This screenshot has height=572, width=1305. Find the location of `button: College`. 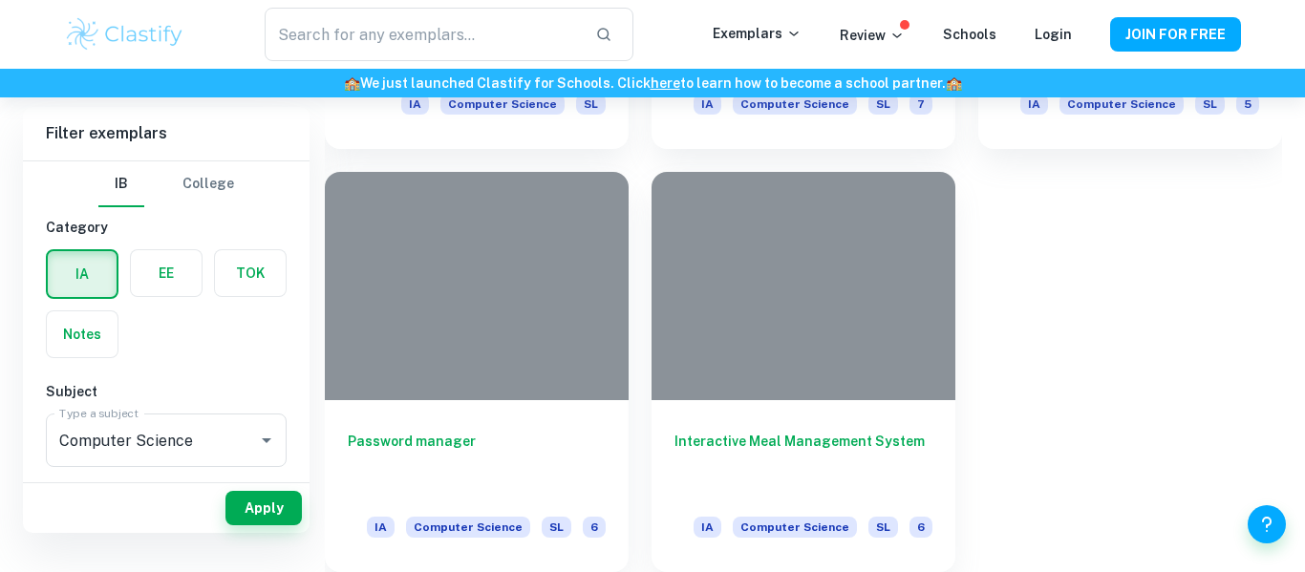

button: College is located at coordinates (208, 184).